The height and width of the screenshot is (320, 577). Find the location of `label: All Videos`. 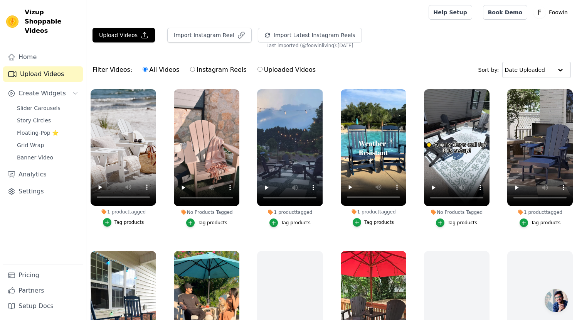

label: All Videos is located at coordinates (161, 70).